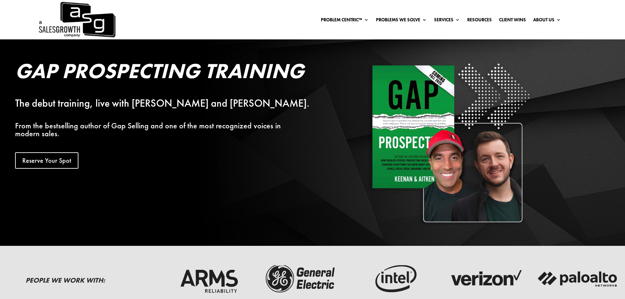 The image size is (625, 299). I want to click on a: About Us, so click(547, 21).